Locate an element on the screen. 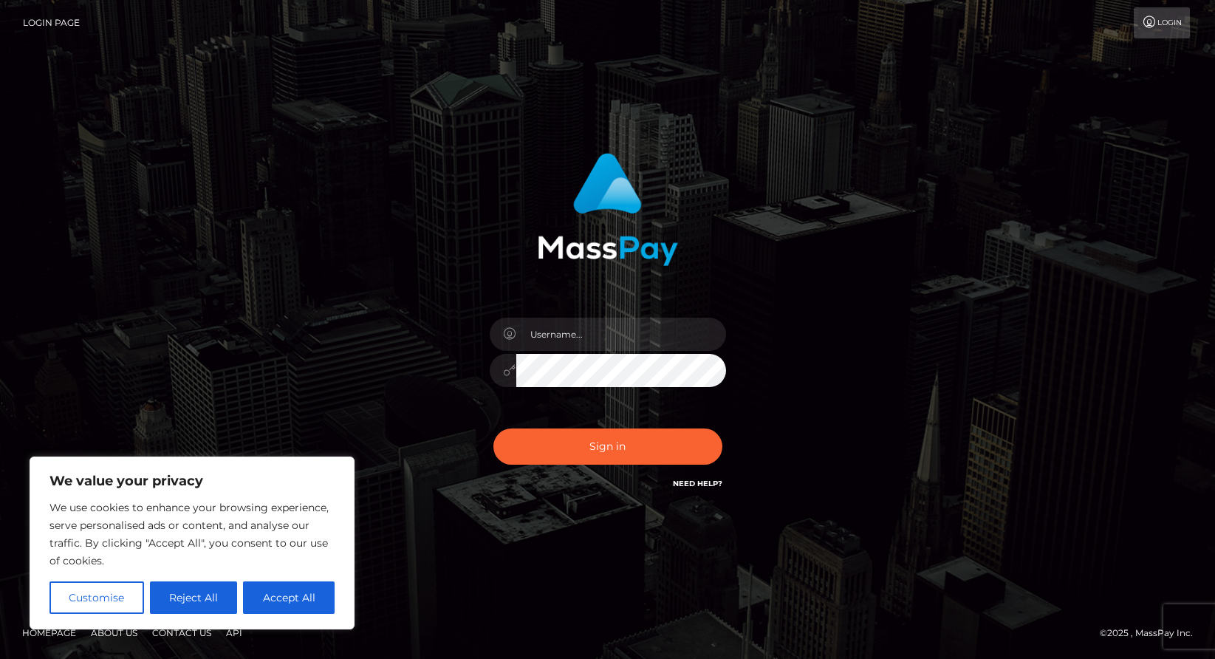  div: We value your privacy is located at coordinates (192, 543).